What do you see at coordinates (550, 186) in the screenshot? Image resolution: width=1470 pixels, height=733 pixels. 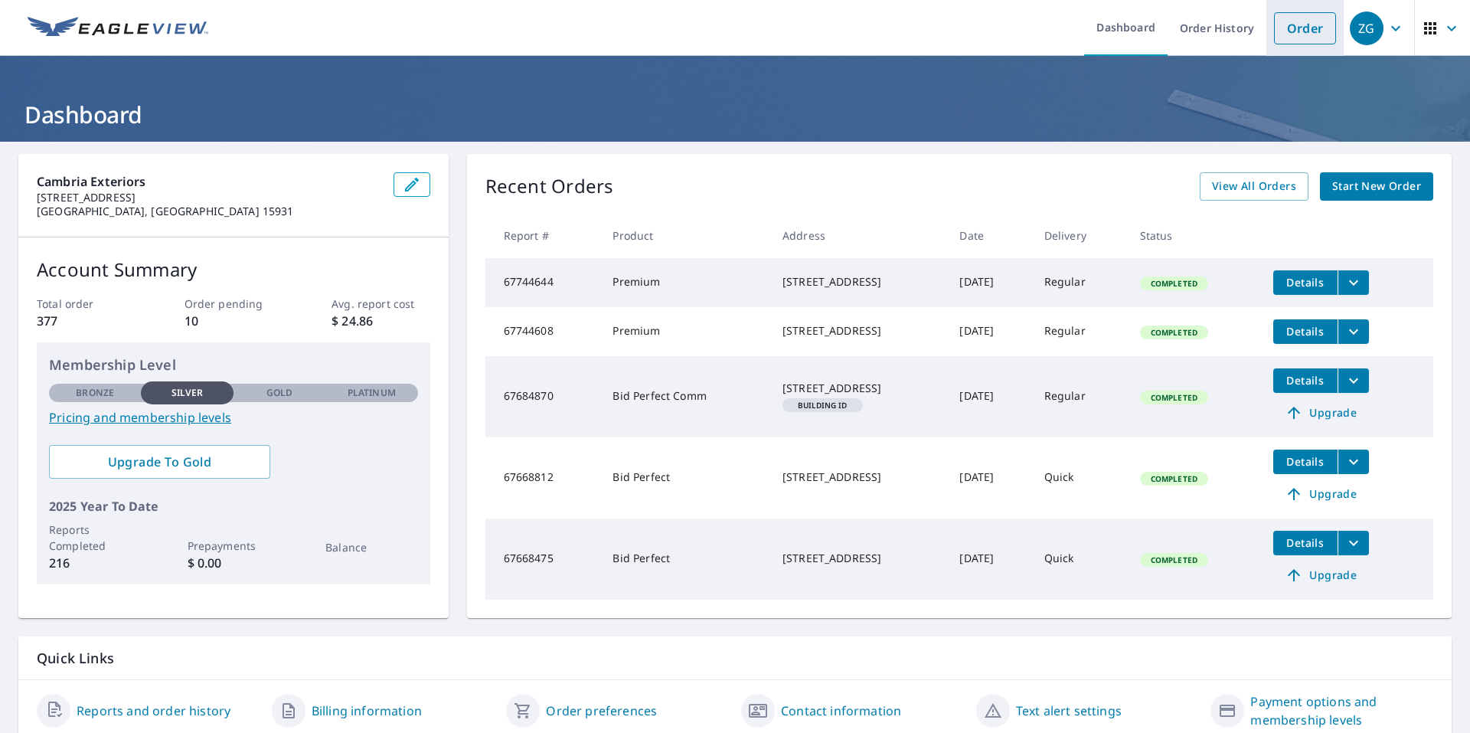 I see `p: Recent Orders` at bounding box center [550, 186].